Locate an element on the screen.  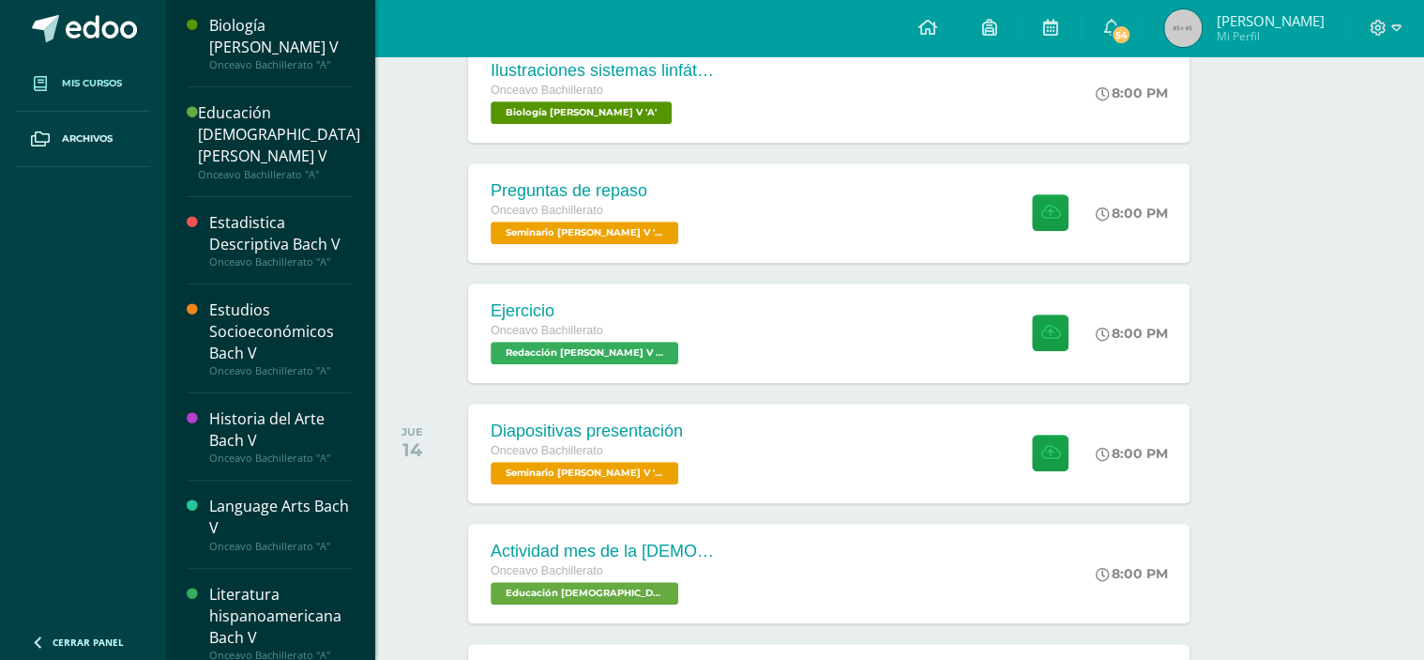
div: 14 is located at coordinates (412, 449).